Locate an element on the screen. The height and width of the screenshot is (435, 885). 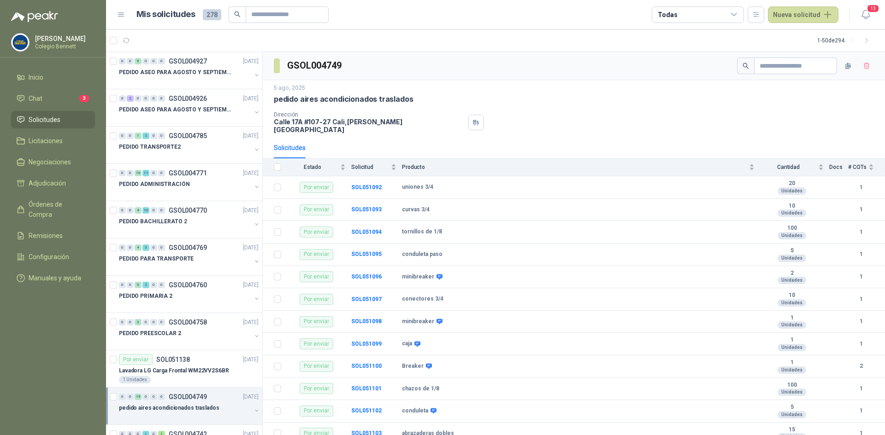
span: Estado is located at coordinates (312, 167).